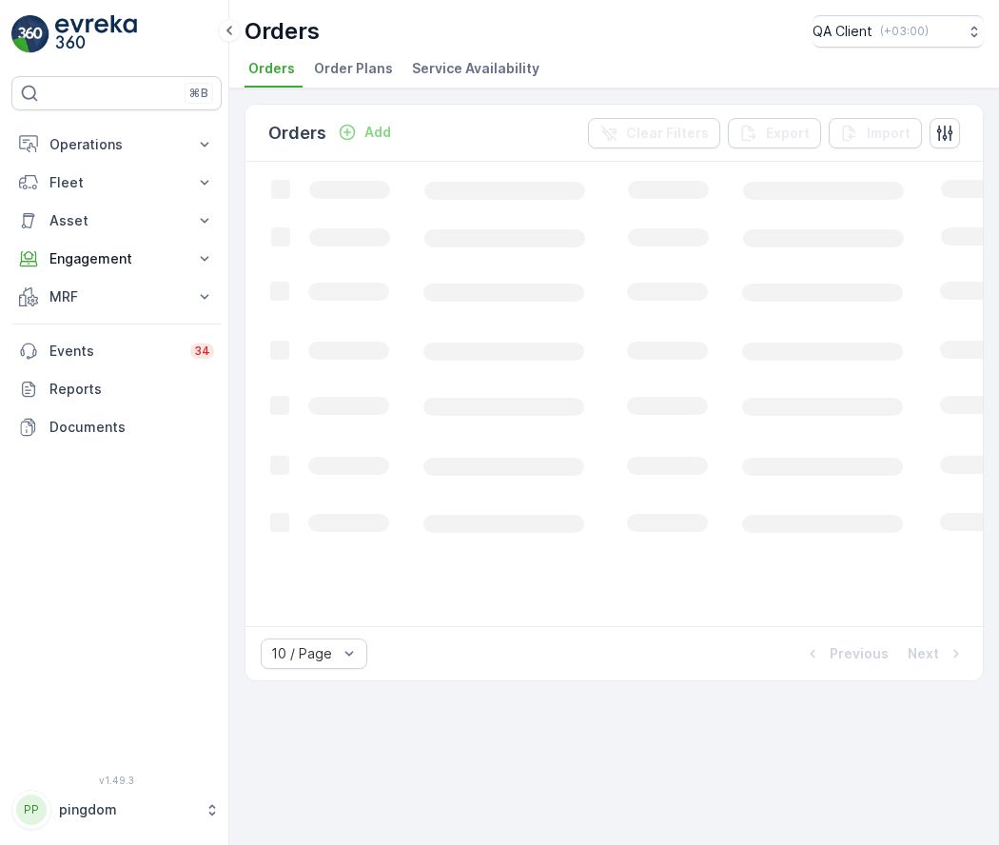  Describe the element at coordinates (116, 297) in the screenshot. I see `button: MRF` at that location.